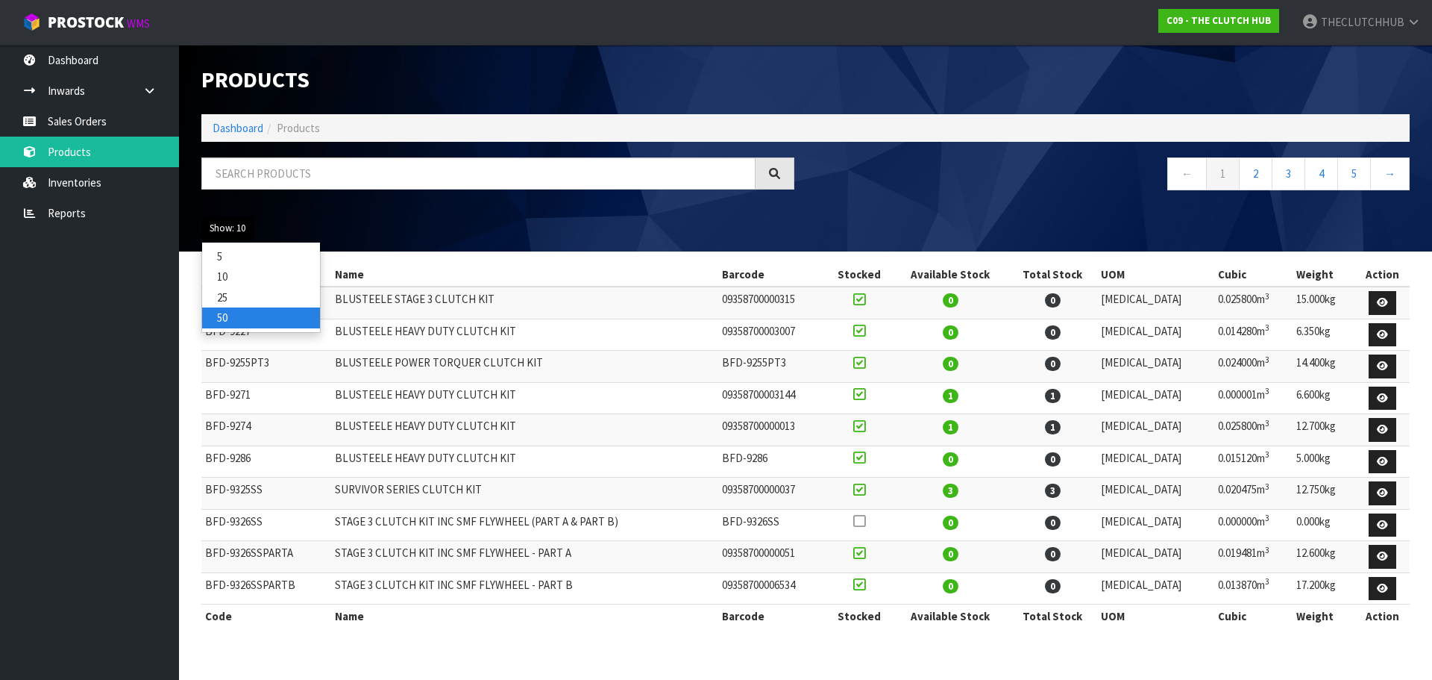 Image resolution: width=1432 pixels, height=680 pixels. I want to click on td: BFD-9271, so click(266, 398).